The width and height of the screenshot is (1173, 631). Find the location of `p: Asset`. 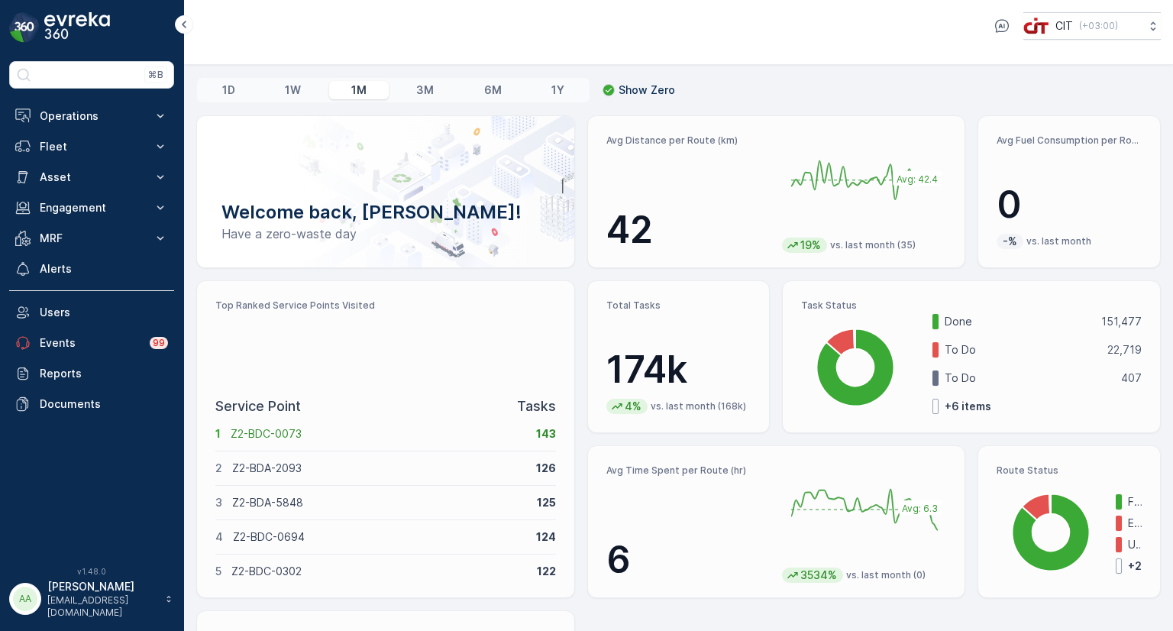

p: Asset is located at coordinates (92, 177).